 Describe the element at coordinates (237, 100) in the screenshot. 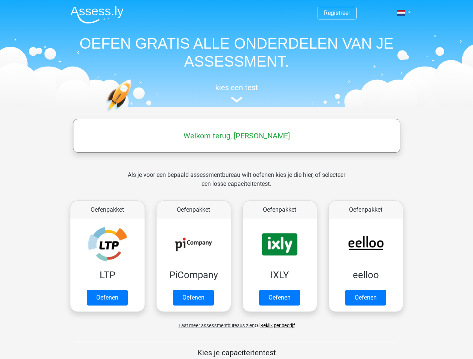

I see `img: assessment` at that location.